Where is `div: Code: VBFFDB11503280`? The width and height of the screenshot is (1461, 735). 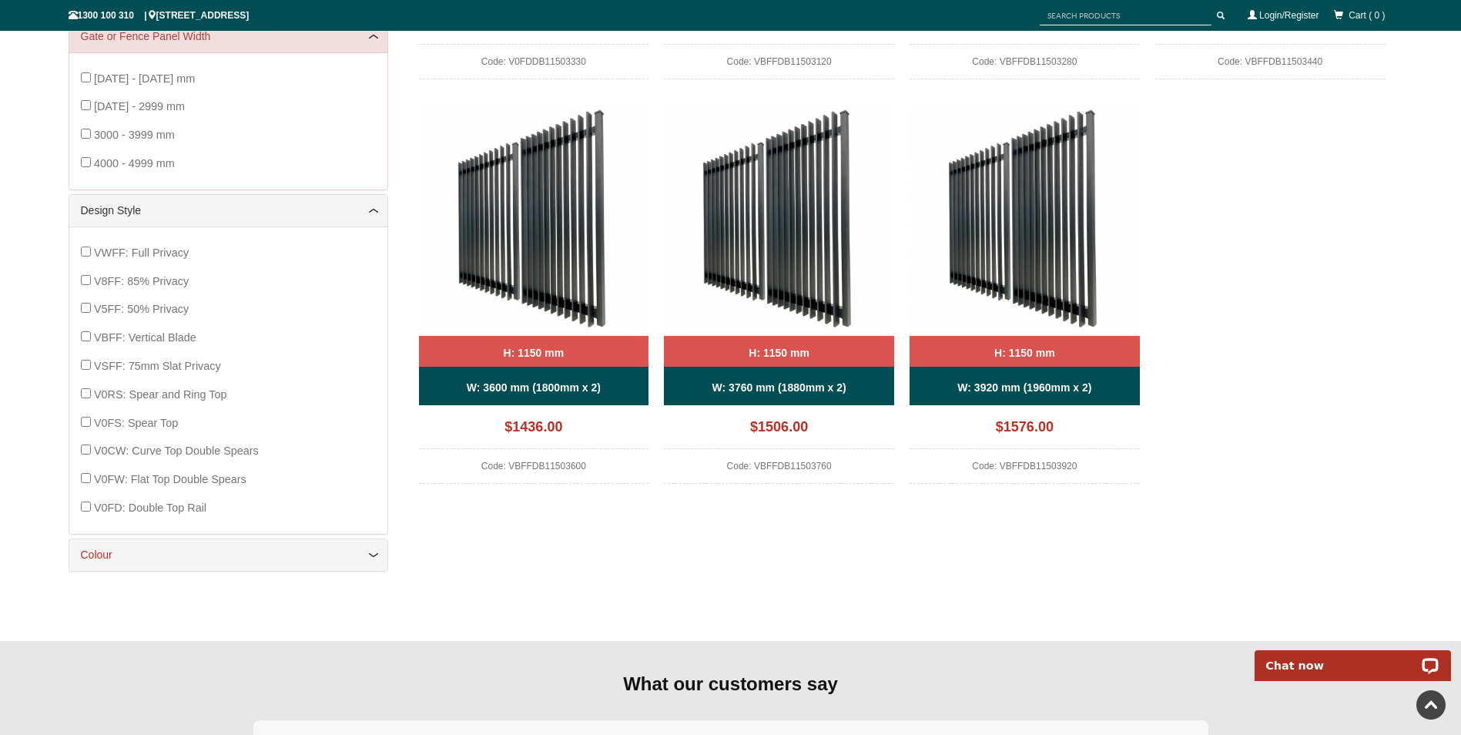 div: Code: VBFFDB11503280 is located at coordinates (1025, 65).